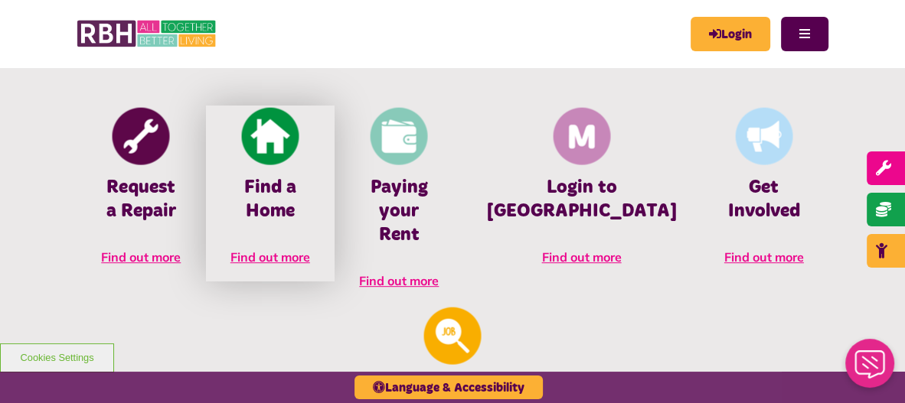 This screenshot has width=905, height=403. Describe the element at coordinates (147, 34) in the screenshot. I see `img: RBH` at that location.